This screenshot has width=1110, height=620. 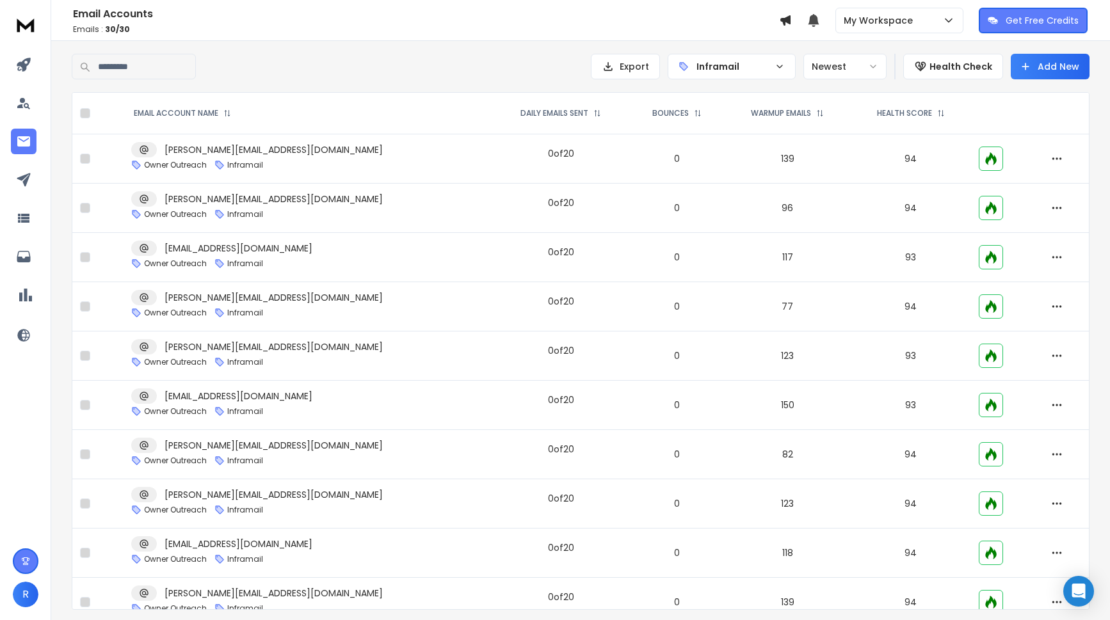 I want to click on div: EMAIL ACCOUNT NAME, so click(x=182, y=113).